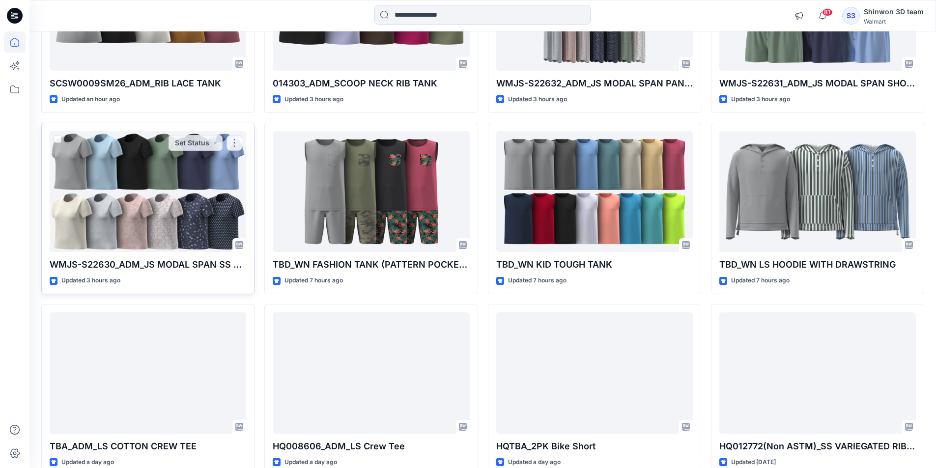  Describe the element at coordinates (818, 84) in the screenshot. I see `p: WMJS-S22631_ADM_JS MODAL SPAN SHORTS` at that location.